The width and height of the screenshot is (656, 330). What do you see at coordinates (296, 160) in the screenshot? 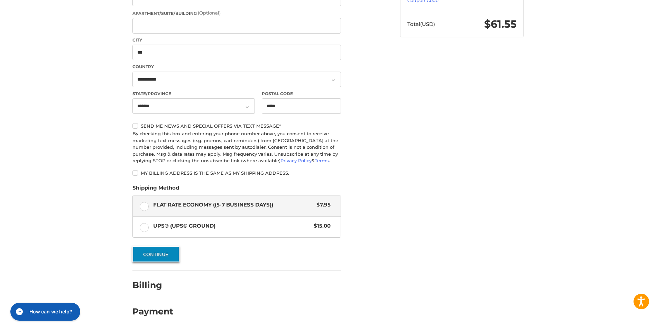
I see `a: Privacy Policy` at bounding box center [296, 160].